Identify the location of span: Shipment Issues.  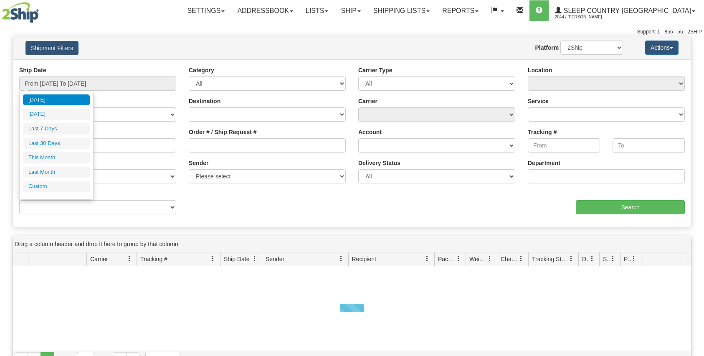
(606, 259).